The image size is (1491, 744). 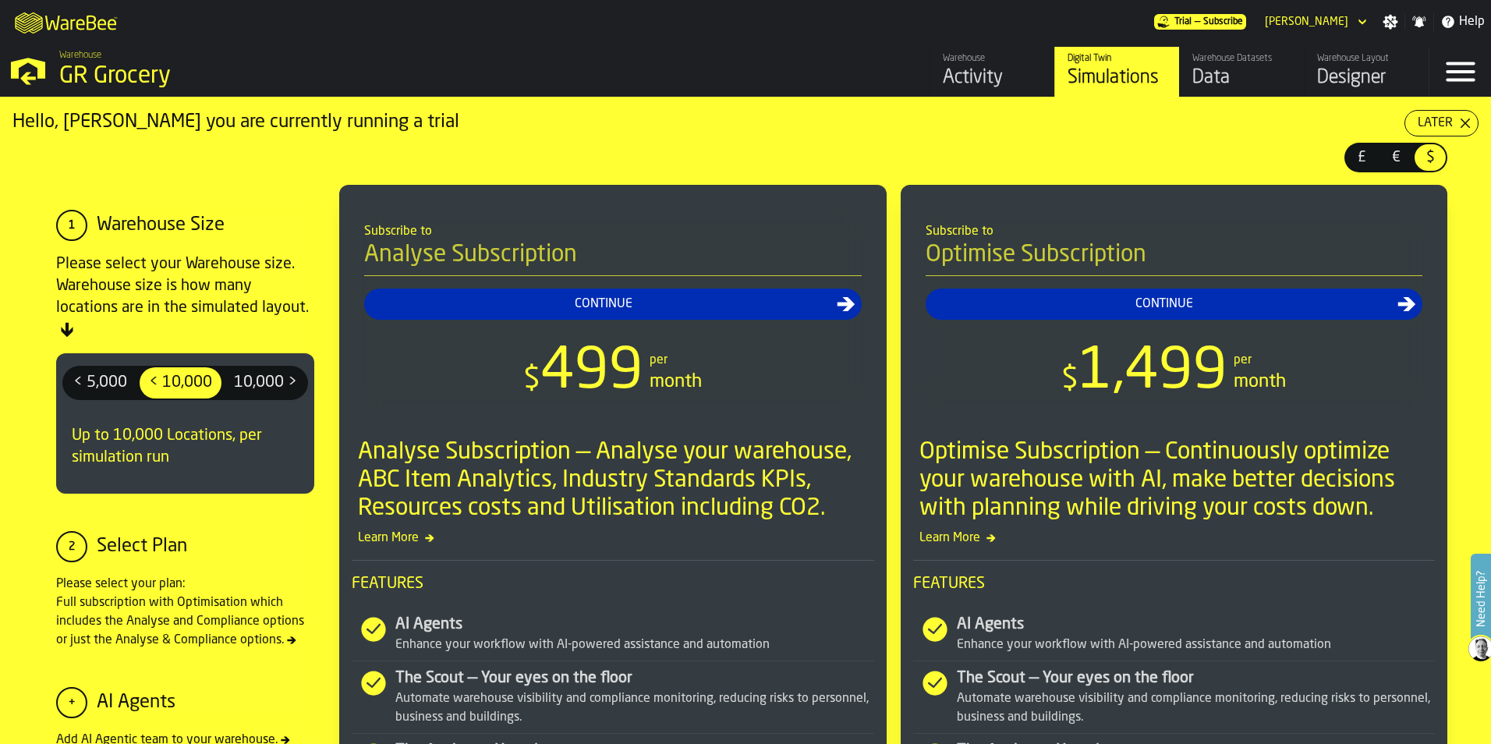 I want to click on span: Warehouse, so click(x=80, y=55).